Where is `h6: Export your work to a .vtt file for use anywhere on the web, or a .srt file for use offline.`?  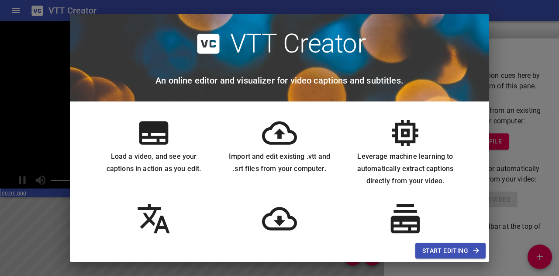 h6: Export your work to a .vtt file for use anywhere on the web, or a .srt file for use offline. is located at coordinates (279, 254).